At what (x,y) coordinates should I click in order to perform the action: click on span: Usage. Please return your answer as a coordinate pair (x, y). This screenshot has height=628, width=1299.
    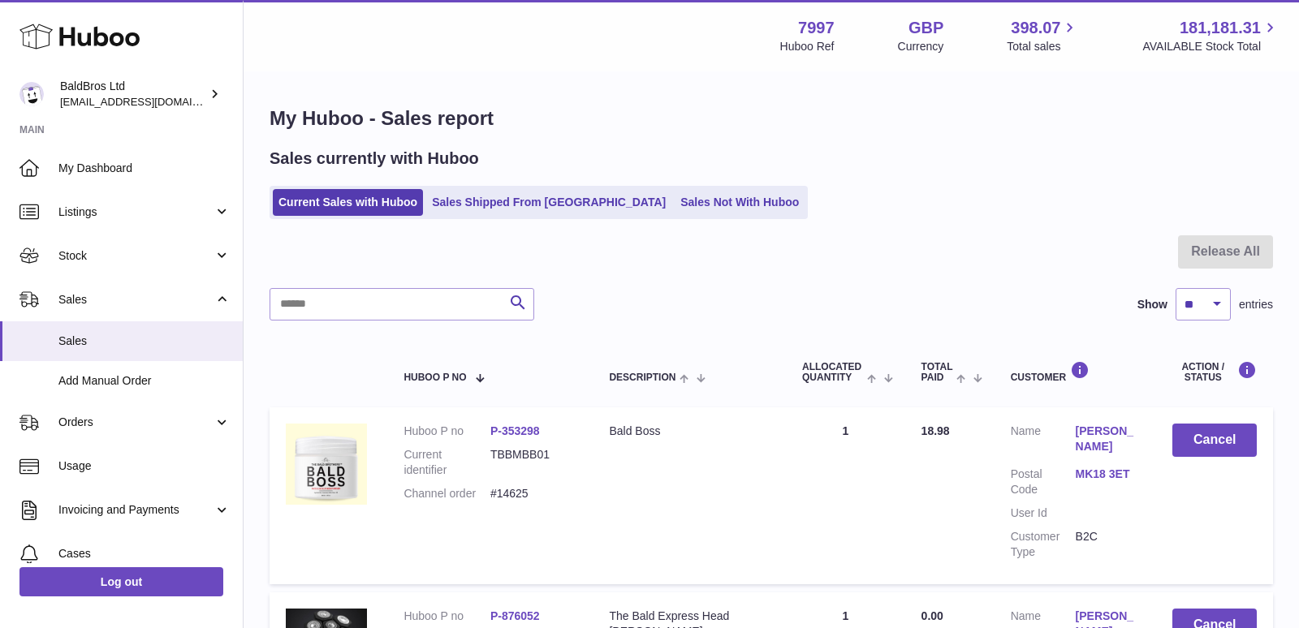
    Looking at the image, I should click on (145, 466).